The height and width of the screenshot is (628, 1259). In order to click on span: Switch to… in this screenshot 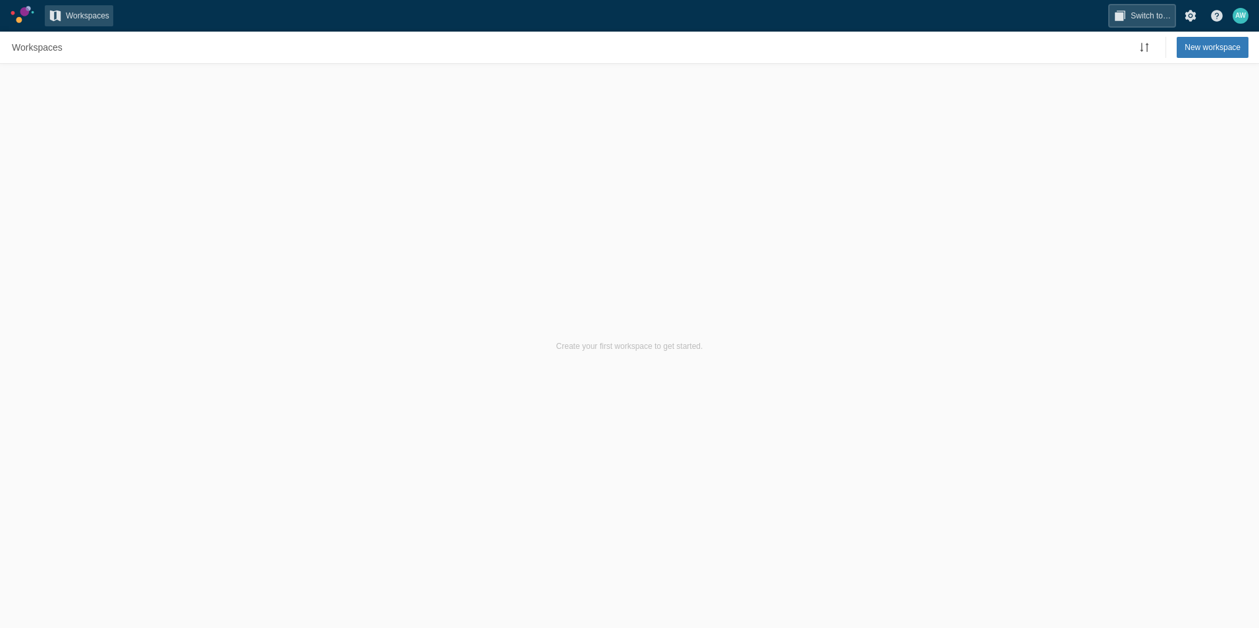, I will do `click(1150, 16)`.